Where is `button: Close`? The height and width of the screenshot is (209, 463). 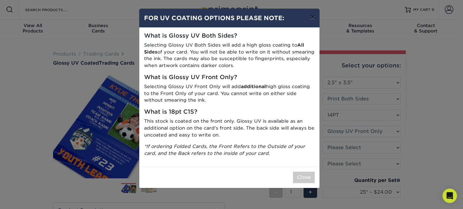
button: Close is located at coordinates (304, 178).